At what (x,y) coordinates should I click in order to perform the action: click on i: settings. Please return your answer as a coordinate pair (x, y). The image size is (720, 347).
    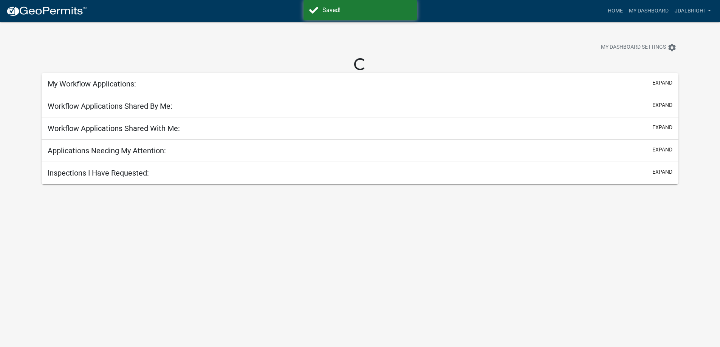
    Looking at the image, I should click on (672, 48).